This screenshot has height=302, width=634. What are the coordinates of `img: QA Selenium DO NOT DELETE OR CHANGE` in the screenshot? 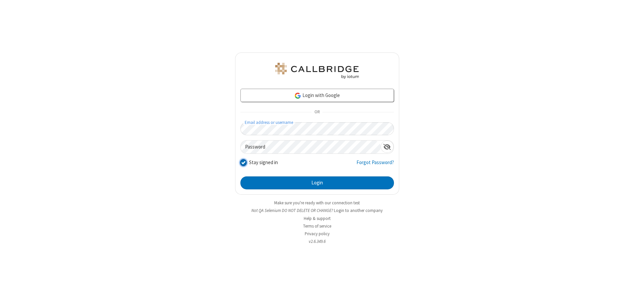 It's located at (317, 71).